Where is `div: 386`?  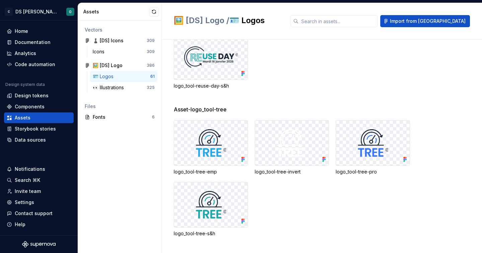 div: 386 is located at coordinates (151, 65).